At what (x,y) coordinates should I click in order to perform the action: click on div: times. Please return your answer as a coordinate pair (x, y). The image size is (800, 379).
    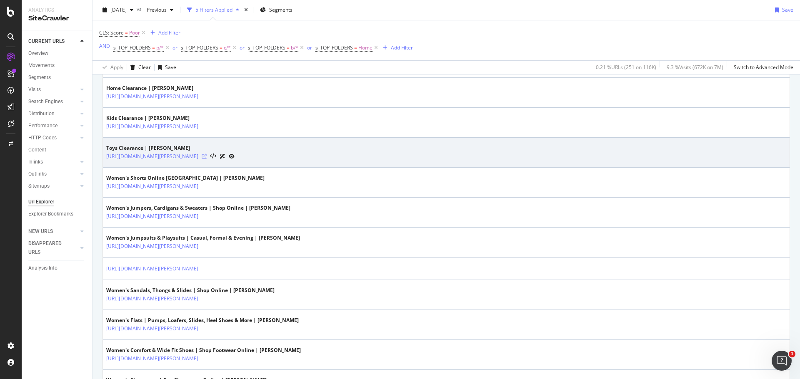
    Looking at the image, I should click on (246, 10).